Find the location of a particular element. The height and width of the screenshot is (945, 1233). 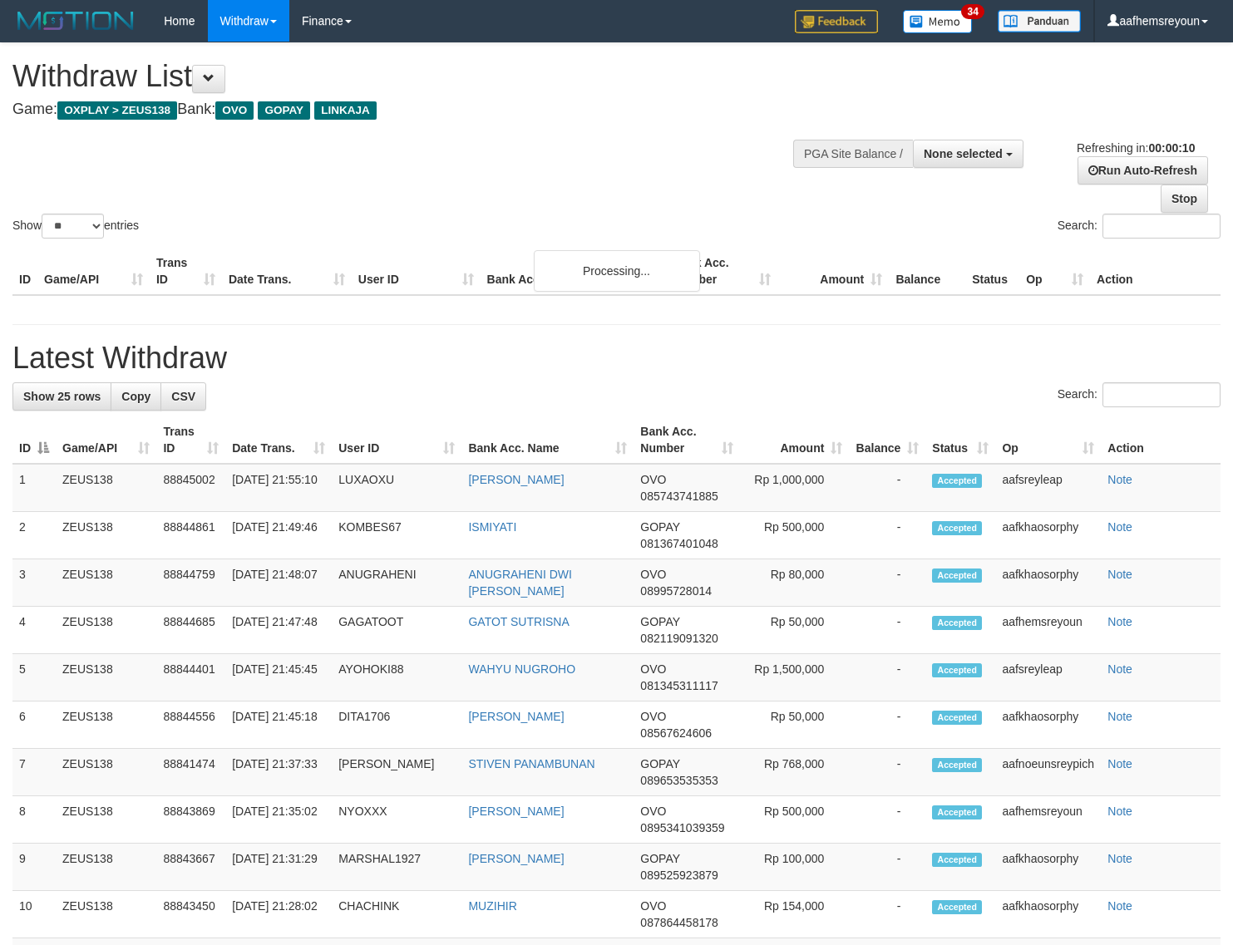

th: User ID is located at coordinates (416, 271).